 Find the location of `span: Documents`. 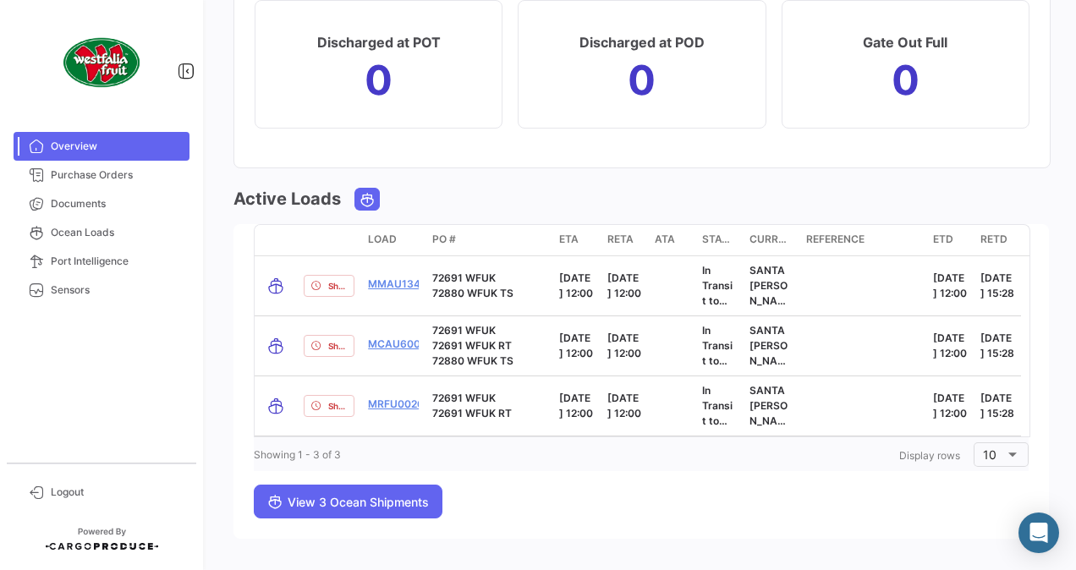

span: Documents is located at coordinates (117, 204).